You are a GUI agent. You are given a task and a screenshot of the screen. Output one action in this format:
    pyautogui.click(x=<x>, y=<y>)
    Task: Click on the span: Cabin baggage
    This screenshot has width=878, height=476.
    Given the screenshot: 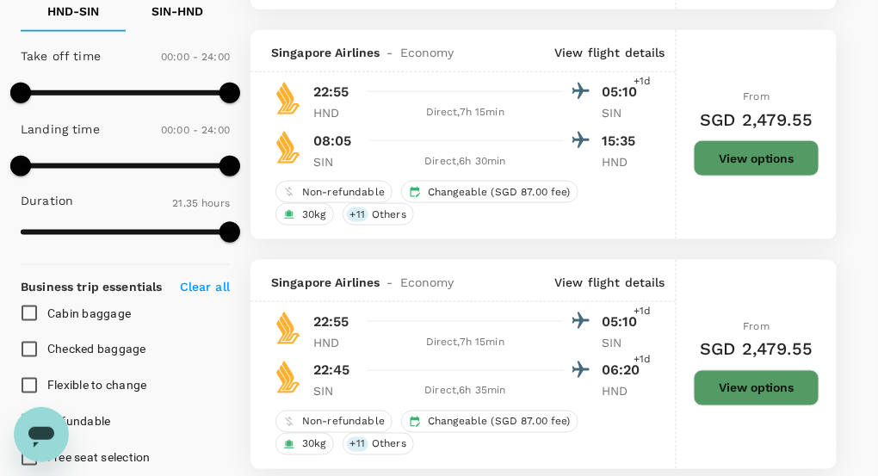 What is the action you would take?
    pyautogui.click(x=89, y=313)
    